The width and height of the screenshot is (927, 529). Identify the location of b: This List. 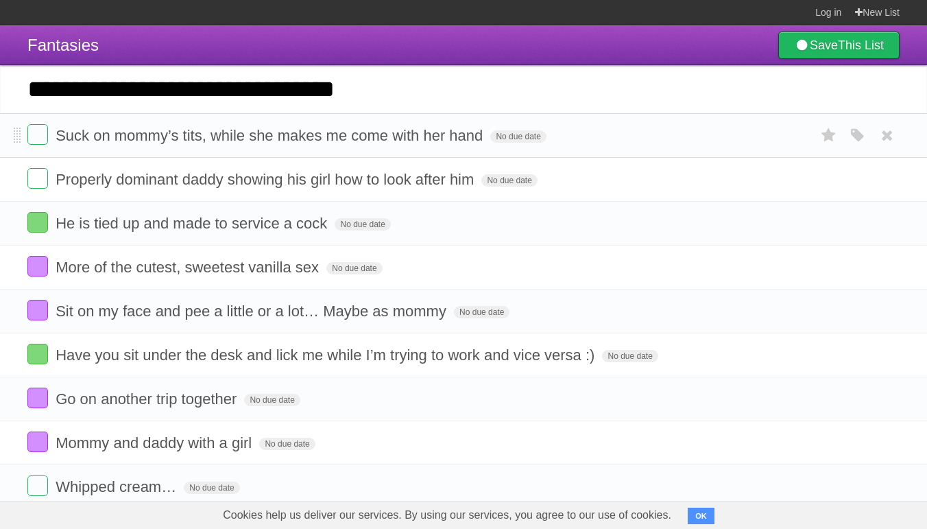
(860, 45).